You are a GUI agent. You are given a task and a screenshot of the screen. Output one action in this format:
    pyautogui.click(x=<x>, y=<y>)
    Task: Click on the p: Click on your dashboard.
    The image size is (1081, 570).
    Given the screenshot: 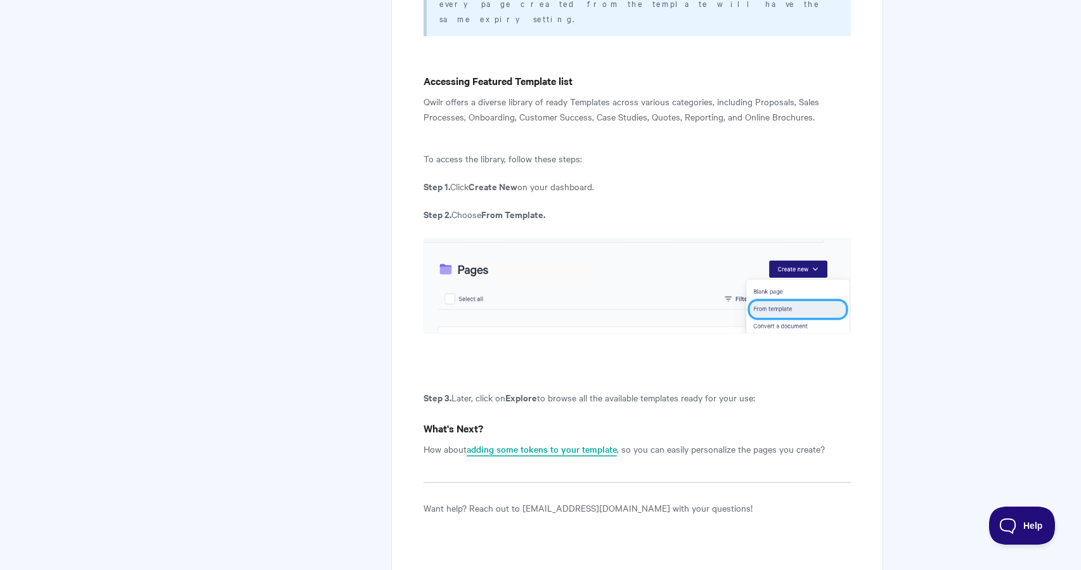 What is the action you would take?
    pyautogui.click(x=636, y=186)
    